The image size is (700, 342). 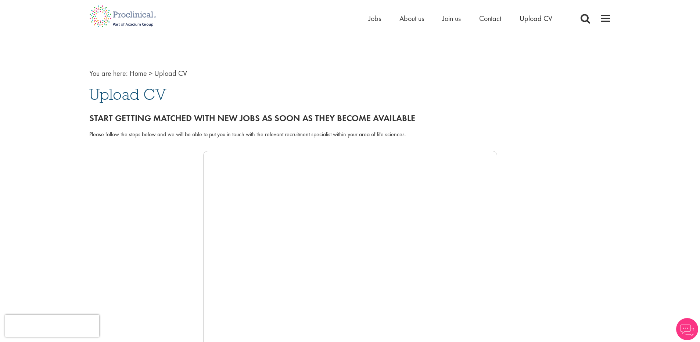 What do you see at coordinates (490, 18) in the screenshot?
I see `span: Contact` at bounding box center [490, 18].